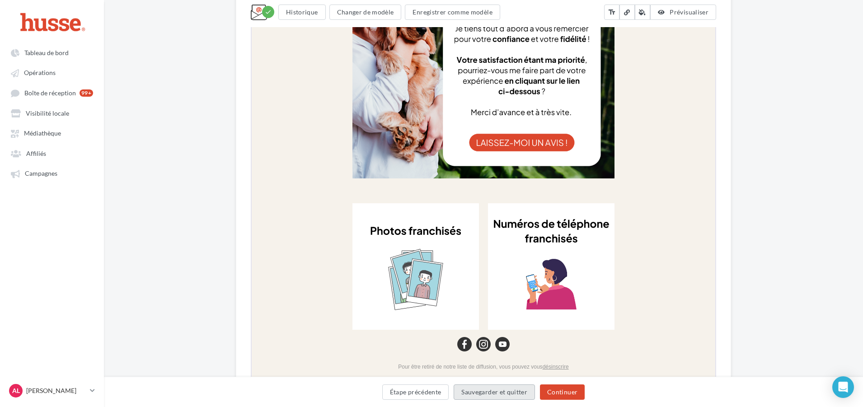 The height and width of the screenshot is (407, 863). What do you see at coordinates (232, 62) in the screenshot?
I see `img: banniere-newsletter-husse-mobile_1.png` at bounding box center [232, 62].